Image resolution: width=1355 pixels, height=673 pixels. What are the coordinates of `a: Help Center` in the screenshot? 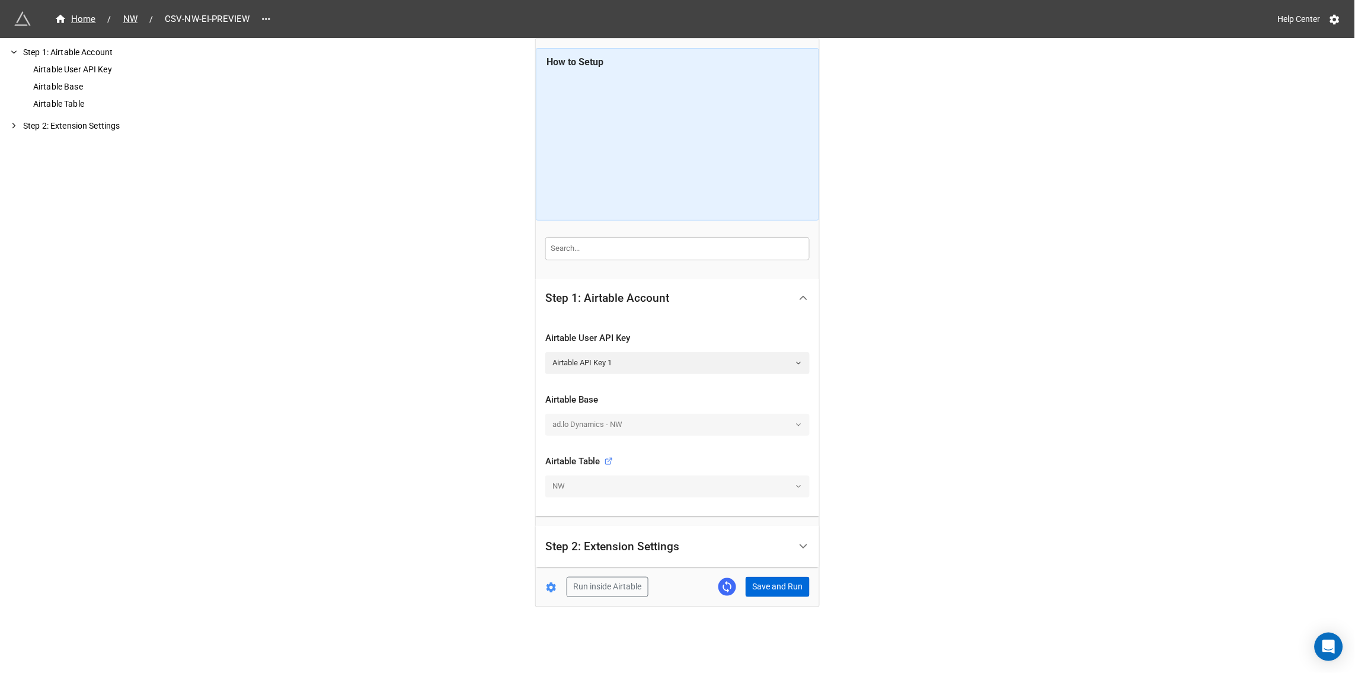 It's located at (1299, 19).